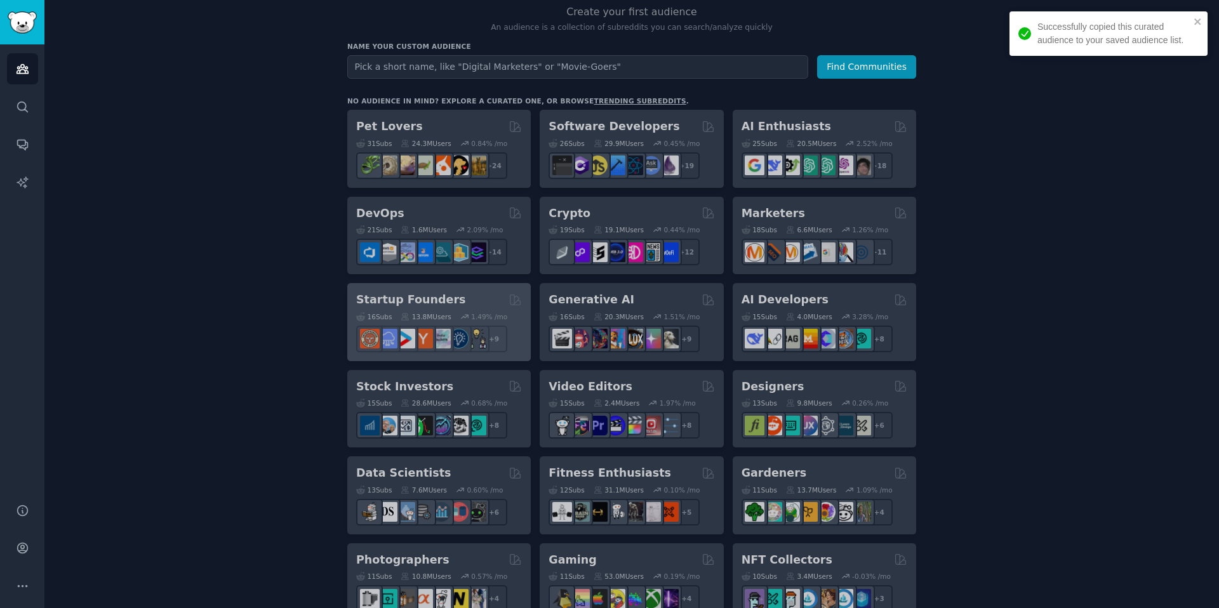  Describe the element at coordinates (1114, 34) in the screenshot. I see `div: Successfully copied this curated audience to your saved audience list.` at that location.